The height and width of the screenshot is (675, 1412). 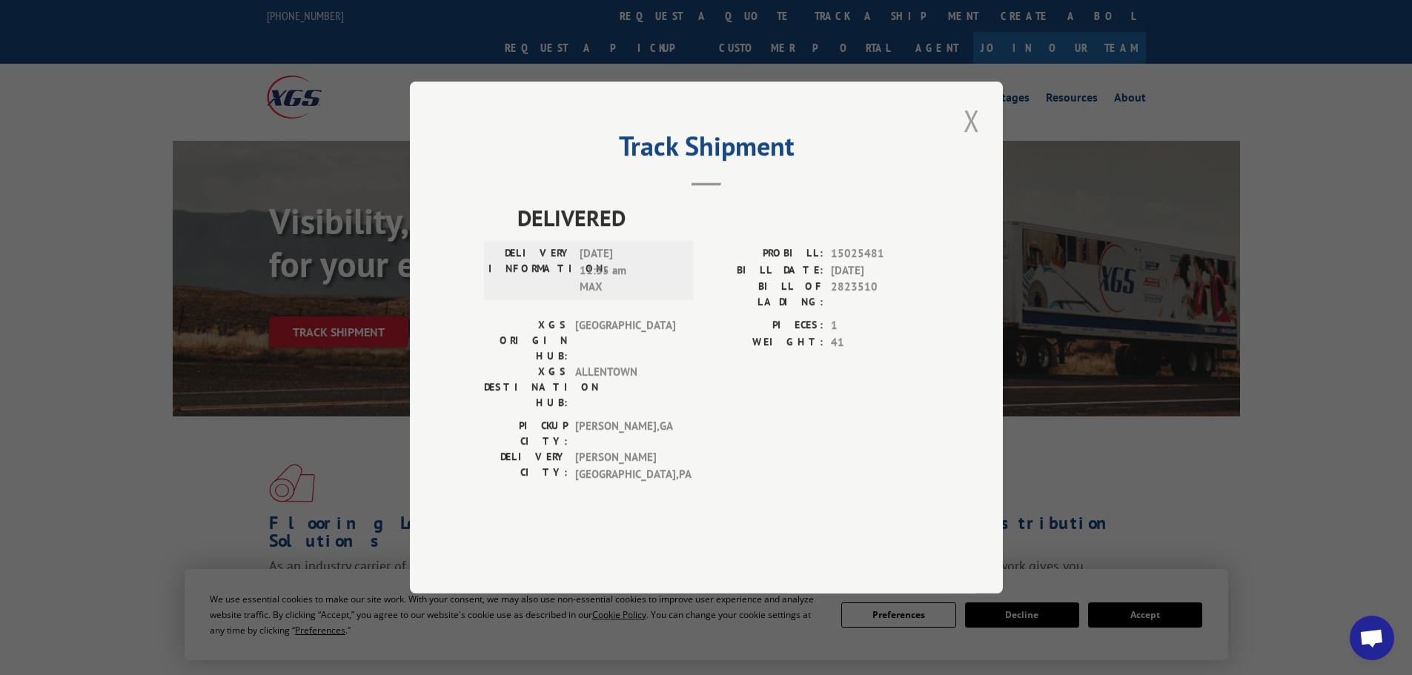 What do you see at coordinates (880, 342) in the screenshot?
I see `span: 41` at bounding box center [880, 342].